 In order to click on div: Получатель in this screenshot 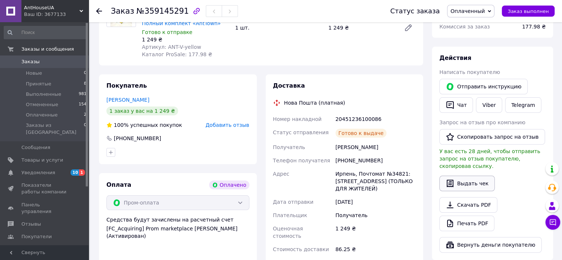, I will do `click(376, 215)`.